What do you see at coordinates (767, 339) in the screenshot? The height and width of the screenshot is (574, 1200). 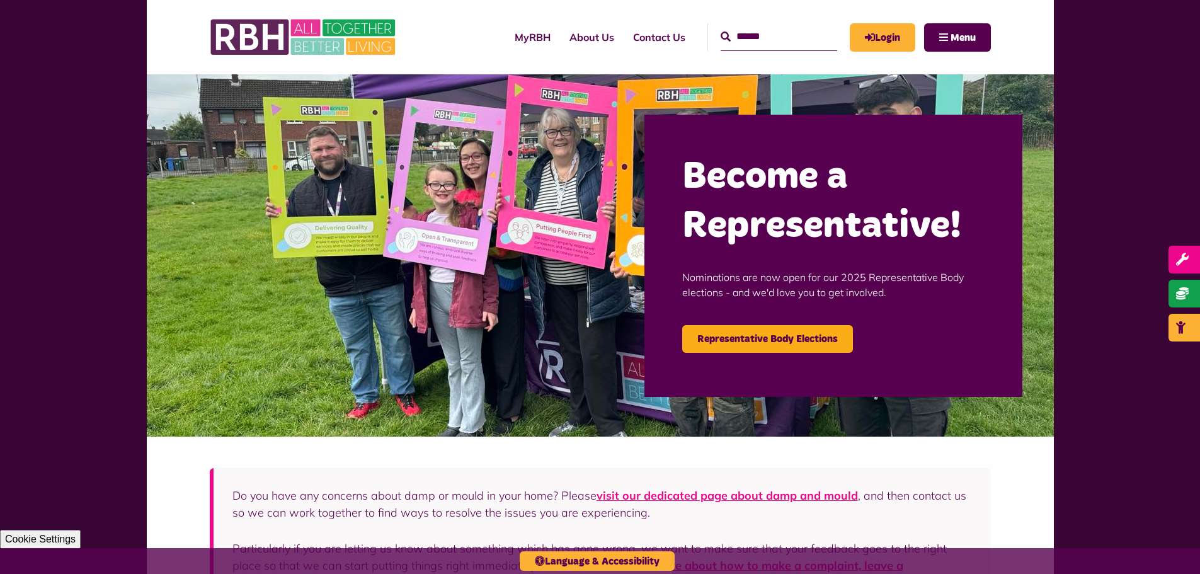 I see `a: Representative Body Elections` at bounding box center [767, 339].